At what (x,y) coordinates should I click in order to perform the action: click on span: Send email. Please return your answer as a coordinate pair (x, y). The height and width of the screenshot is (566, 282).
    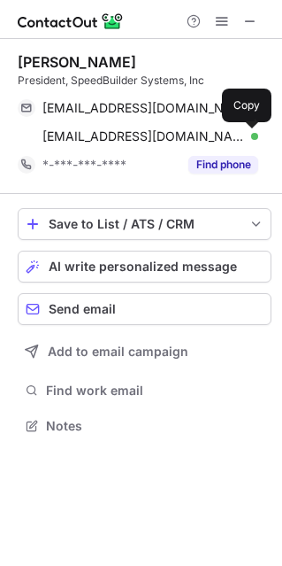
    Looking at the image, I should click on (82, 309).